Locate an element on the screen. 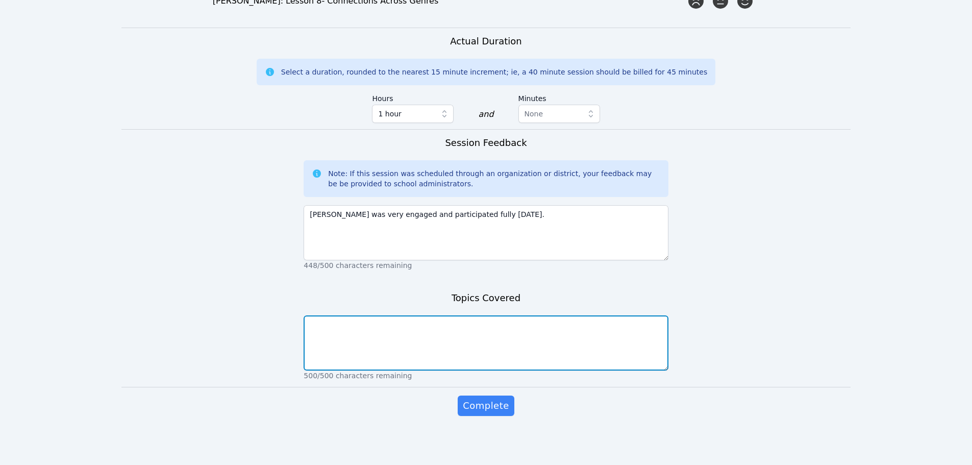 The width and height of the screenshot is (972, 465). button: None is located at coordinates (559, 114).